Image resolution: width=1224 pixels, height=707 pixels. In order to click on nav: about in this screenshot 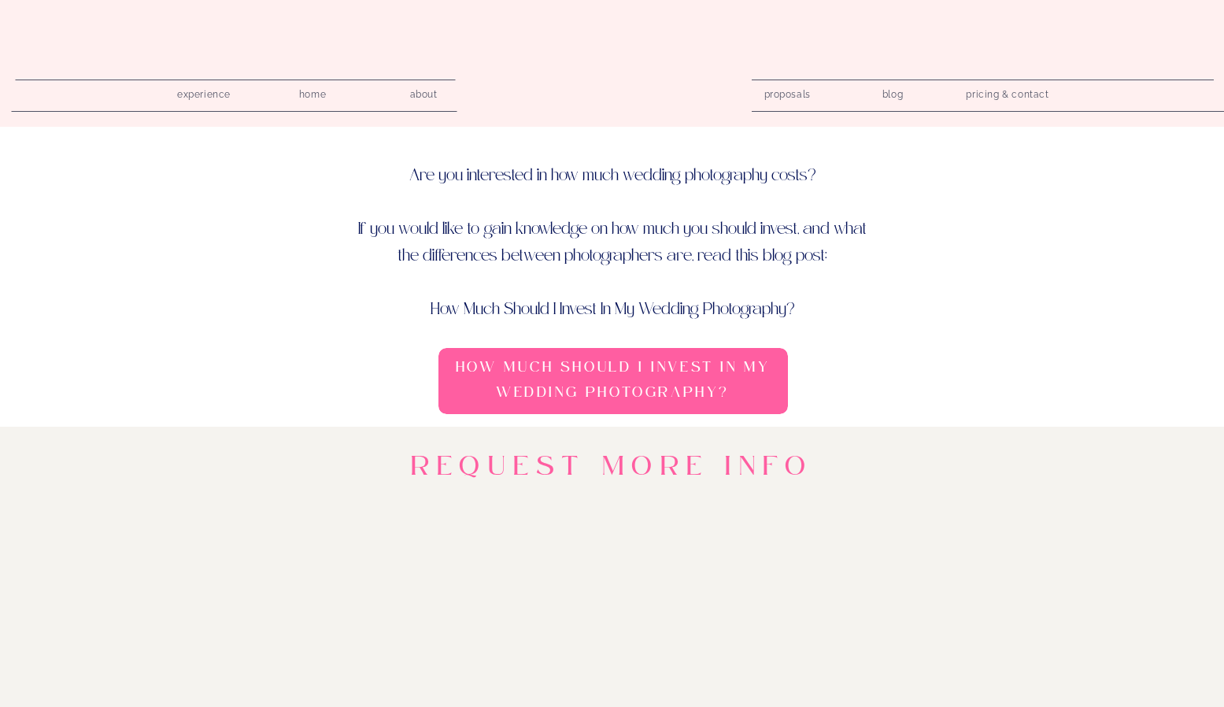, I will do `click(423, 91)`.